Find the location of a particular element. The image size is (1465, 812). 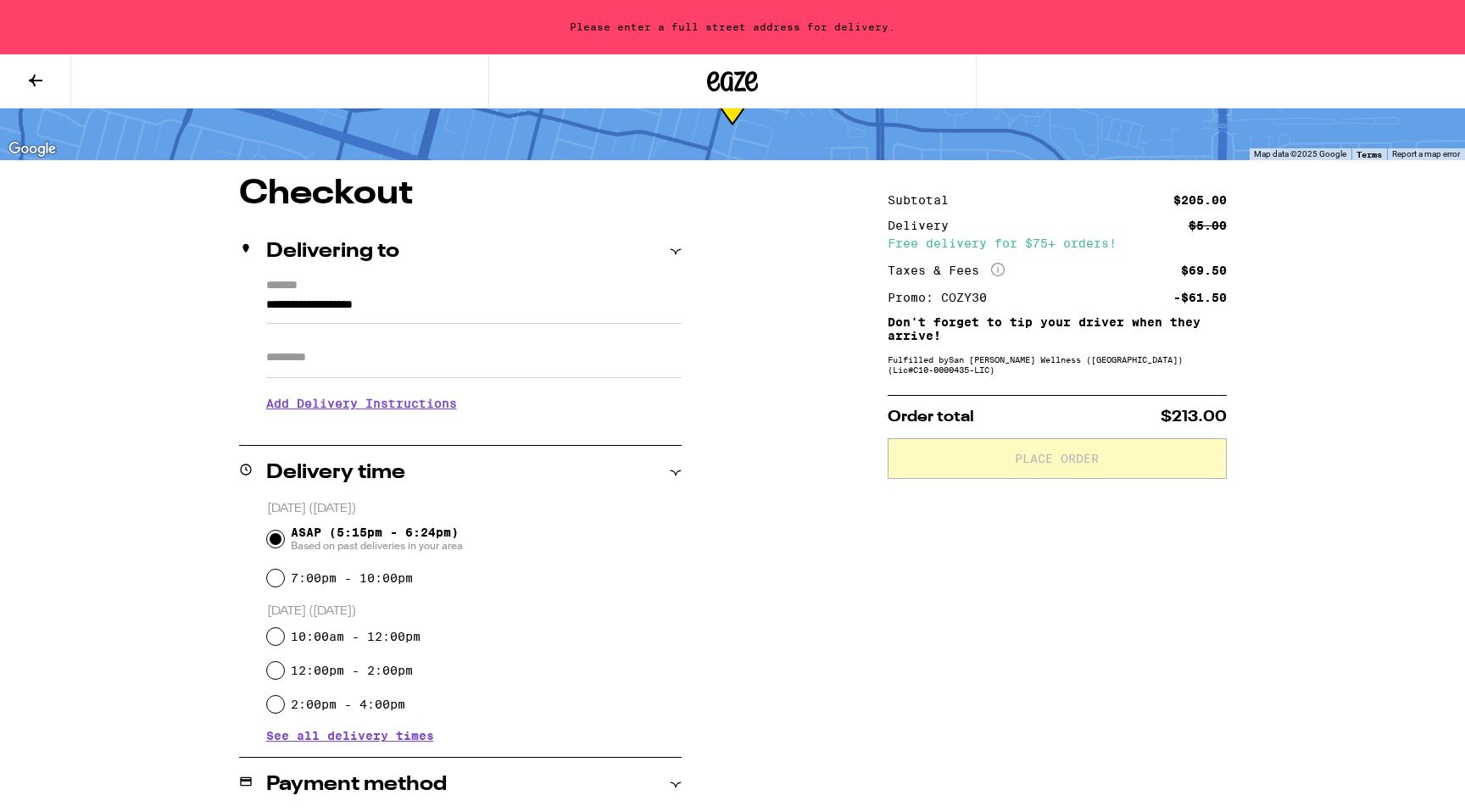

span: Order total is located at coordinates (931, 417).